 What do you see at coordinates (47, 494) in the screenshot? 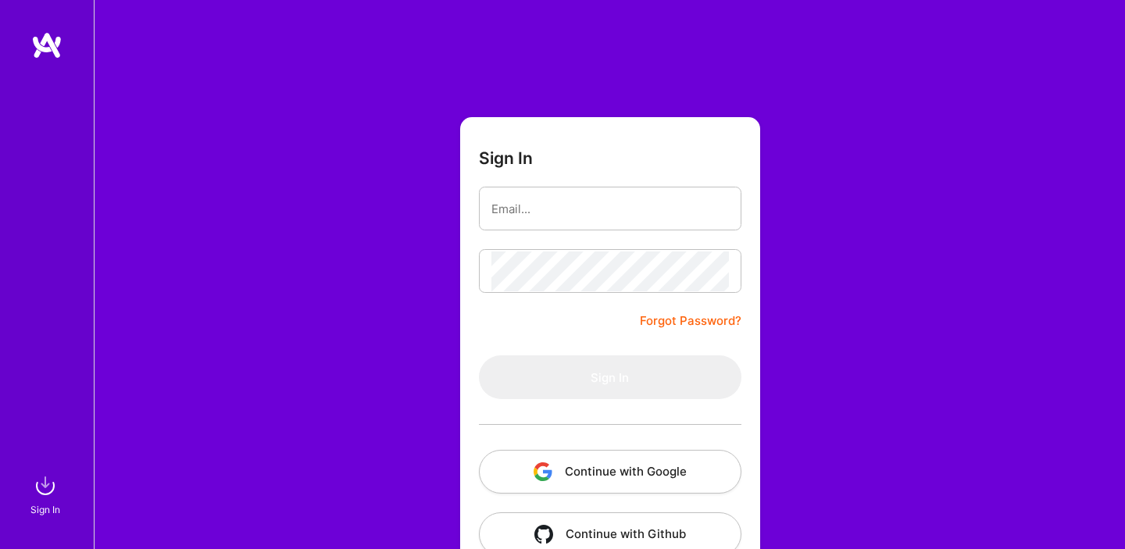
I see `a: sign inSign In` at bounding box center [47, 494].